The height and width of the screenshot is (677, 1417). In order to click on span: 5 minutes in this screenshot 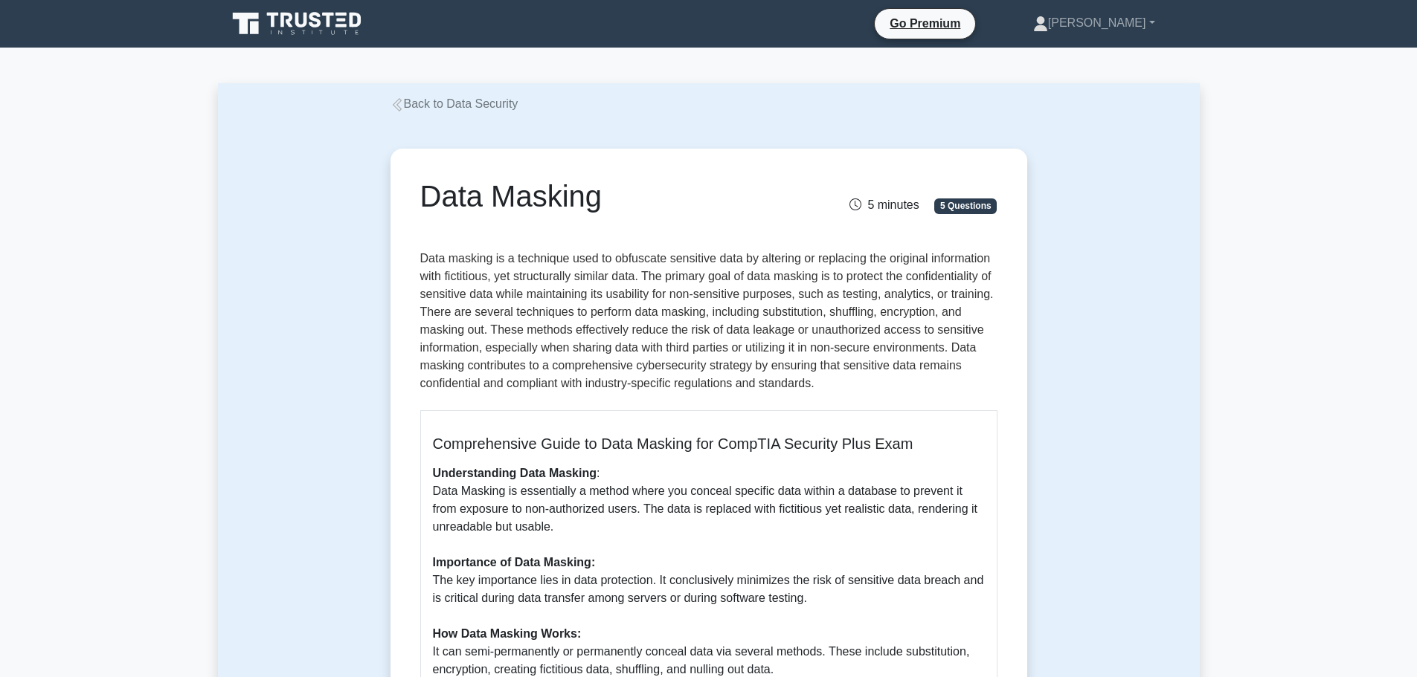, I will do `click(883, 204)`.